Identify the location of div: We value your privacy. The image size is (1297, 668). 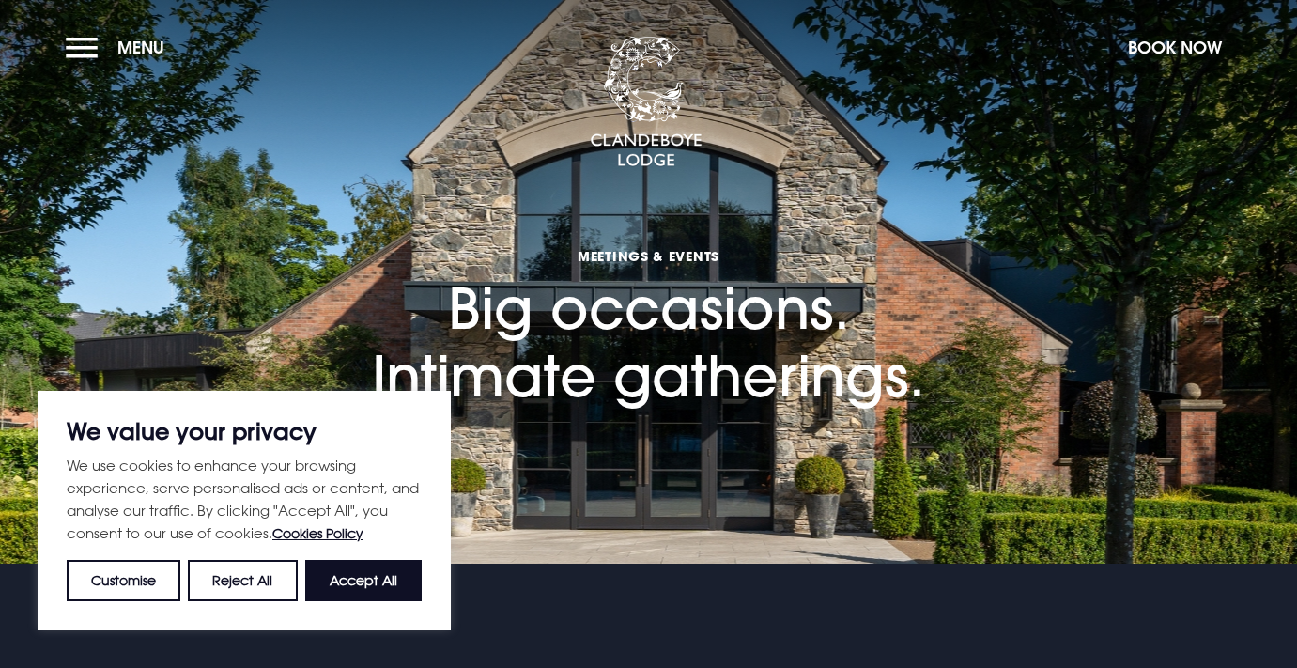
(244, 510).